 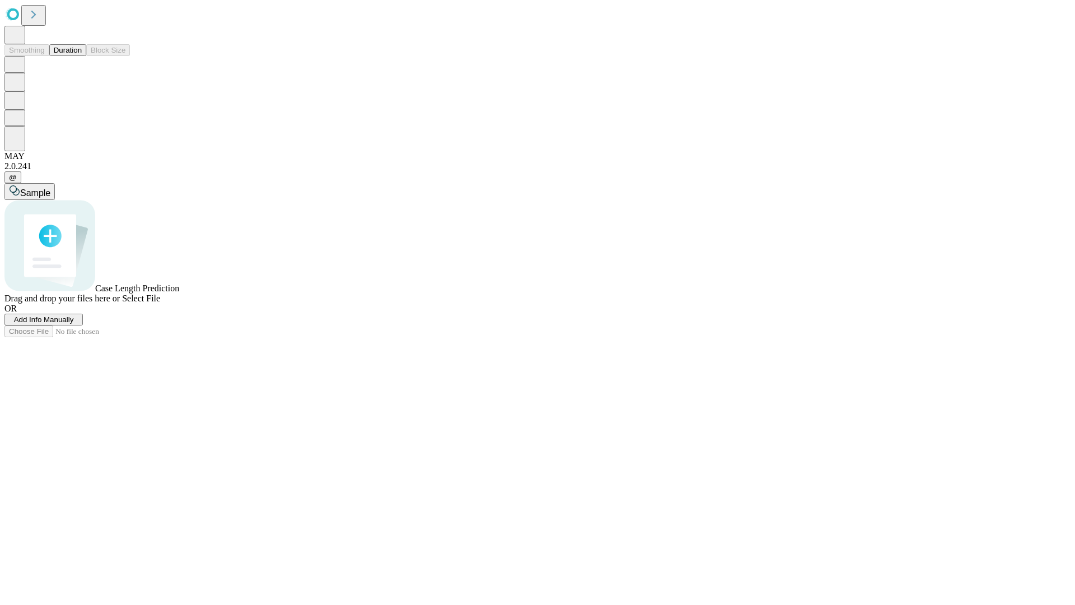 What do you see at coordinates (141, 298) in the screenshot?
I see `span: Select File` at bounding box center [141, 298].